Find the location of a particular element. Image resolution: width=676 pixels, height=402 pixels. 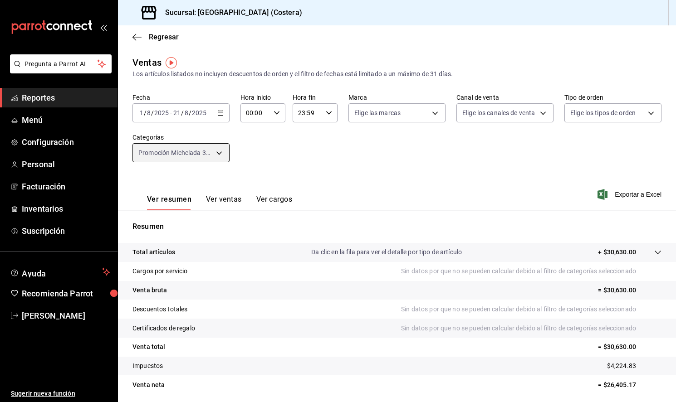

p: Resumen is located at coordinates (397, 227).